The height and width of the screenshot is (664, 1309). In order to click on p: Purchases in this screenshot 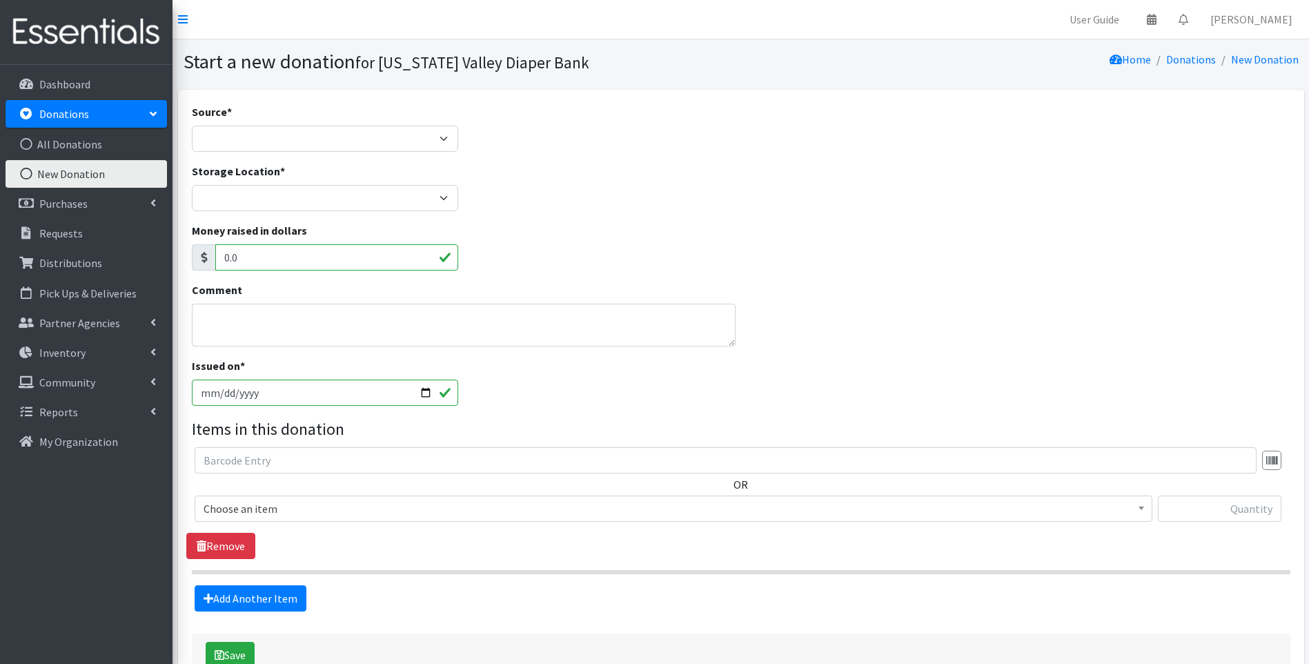, I will do `click(63, 204)`.